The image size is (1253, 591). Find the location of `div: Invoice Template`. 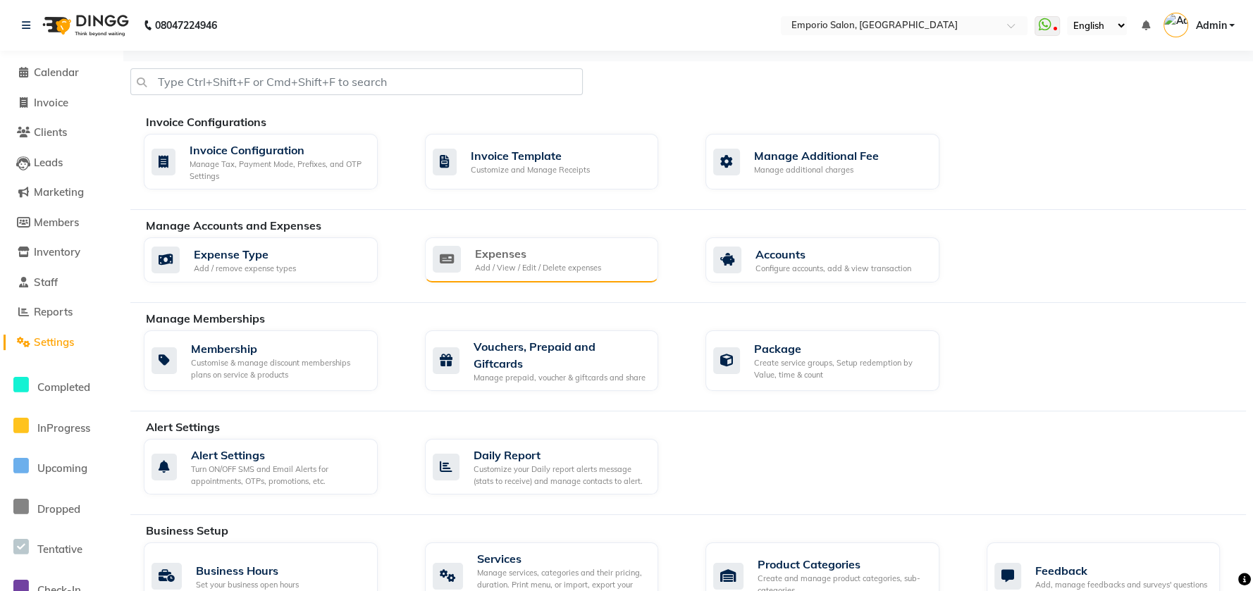

div: Invoice Template is located at coordinates (530, 156).